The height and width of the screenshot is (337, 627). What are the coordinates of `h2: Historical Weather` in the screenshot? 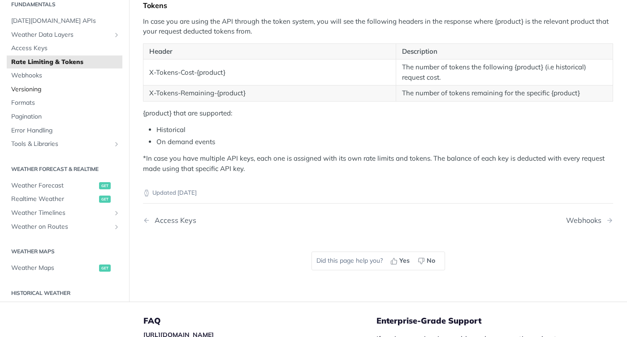 It's located at (65, 293).